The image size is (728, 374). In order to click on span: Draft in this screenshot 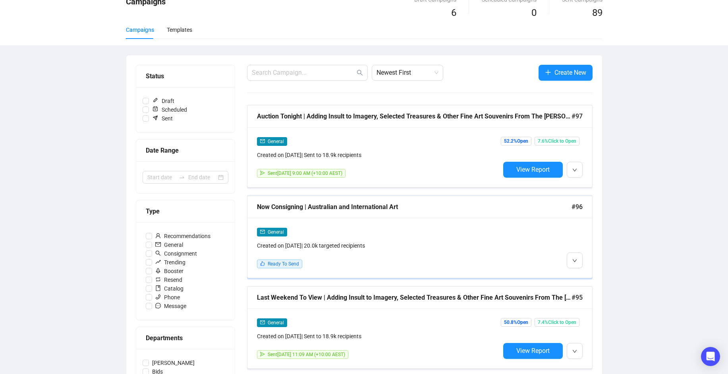, I will do `click(163, 101)`.